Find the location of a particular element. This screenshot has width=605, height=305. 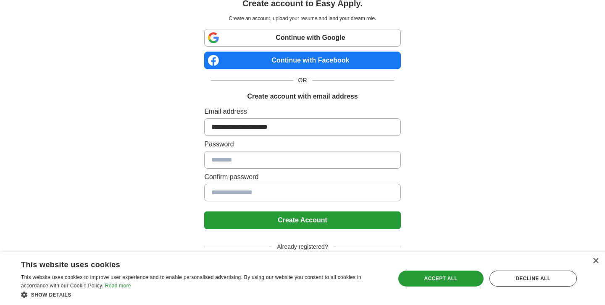

a: Continue with Facebook is located at coordinates (302, 60).